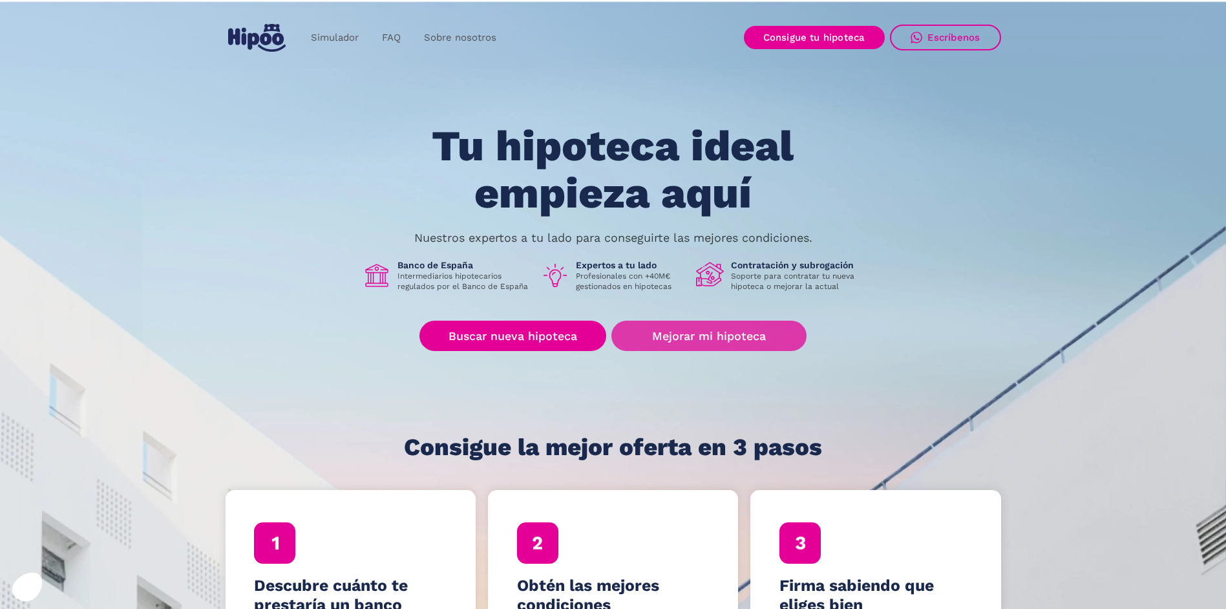 Image resolution: width=1226 pixels, height=609 pixels. I want to click on a: FAQ, so click(391, 37).